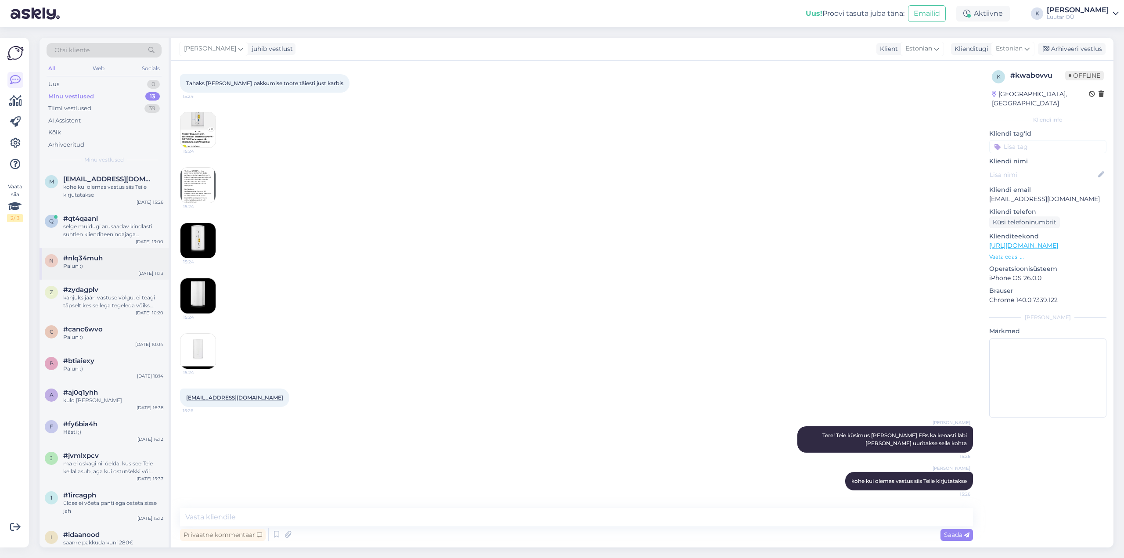 The width and height of the screenshot is (1124, 558). What do you see at coordinates (83, 258) in the screenshot?
I see `span: #nlq34muh` at bounding box center [83, 258].